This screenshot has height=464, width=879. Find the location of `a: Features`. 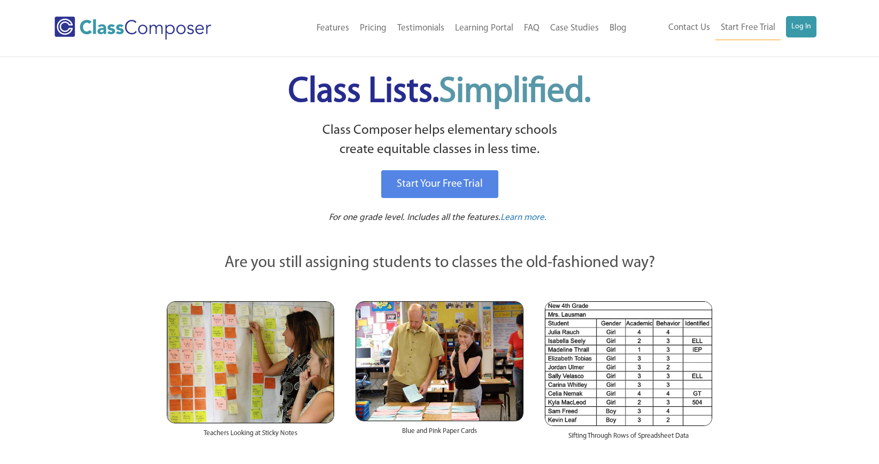

a: Features is located at coordinates (333, 28).